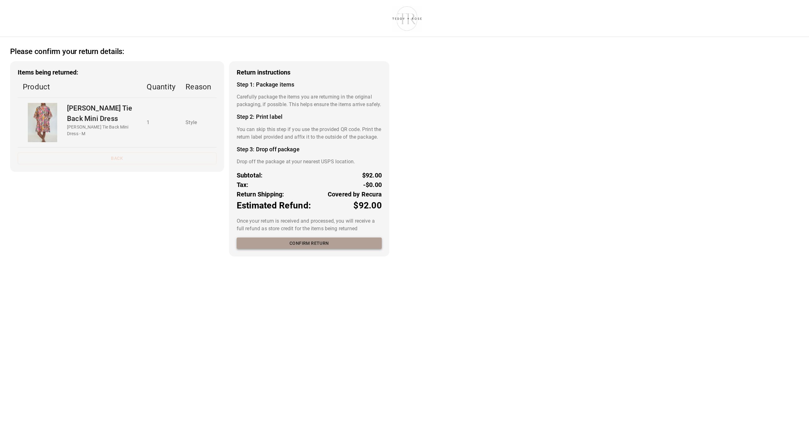  Describe the element at coordinates (274, 206) in the screenshot. I see `p: Estimated Refund:` at that location.